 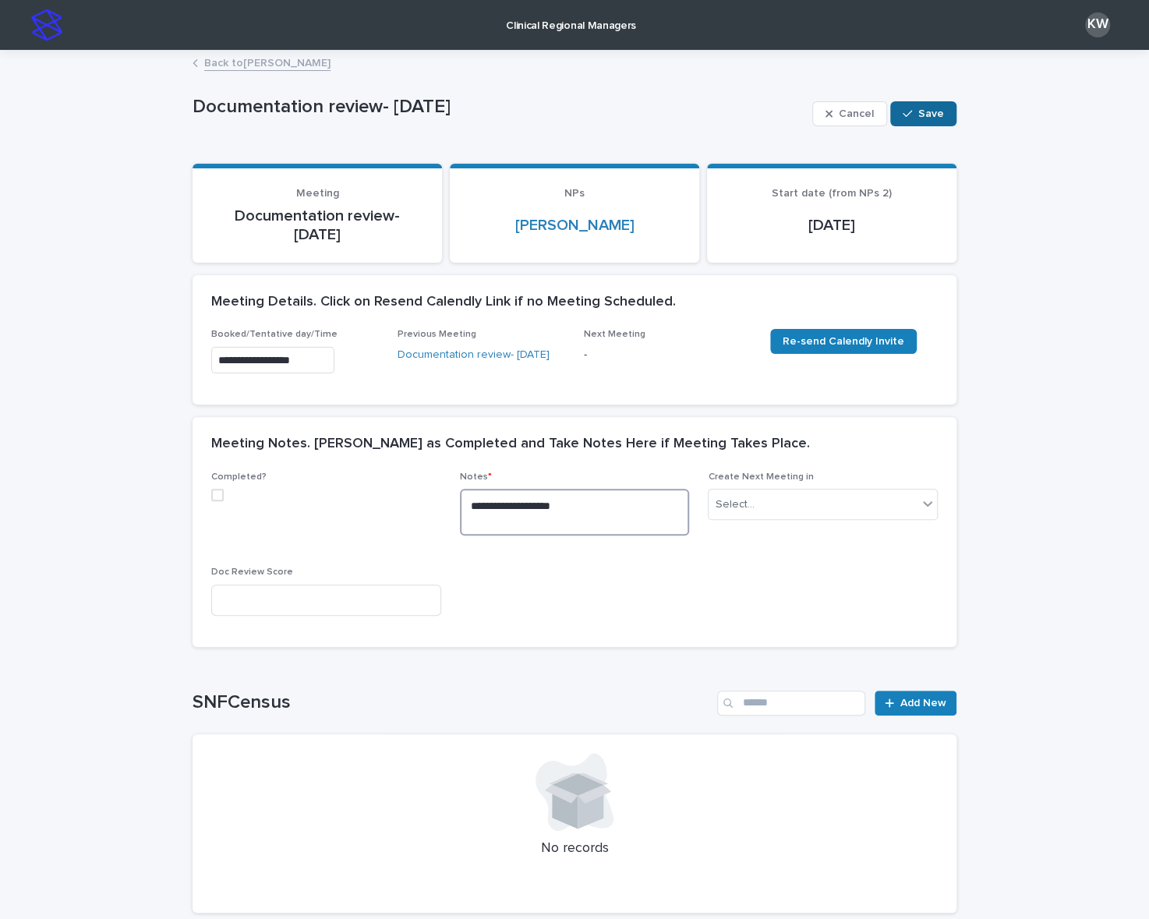 I want to click on span: Notes, so click(x=475, y=477).